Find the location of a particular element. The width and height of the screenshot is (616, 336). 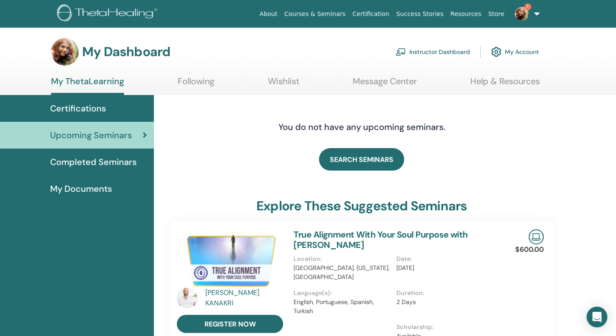

h4: You do not have any upcoming seminars. is located at coordinates (362, 127).